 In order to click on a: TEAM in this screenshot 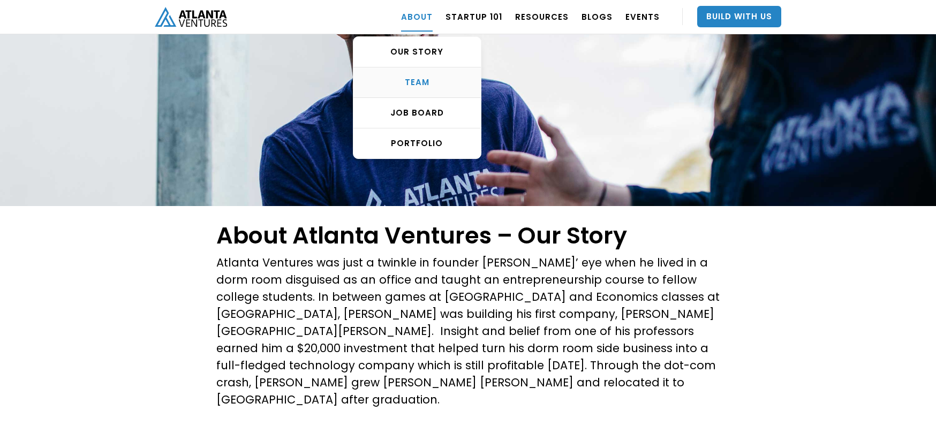, I will do `click(417, 82)`.